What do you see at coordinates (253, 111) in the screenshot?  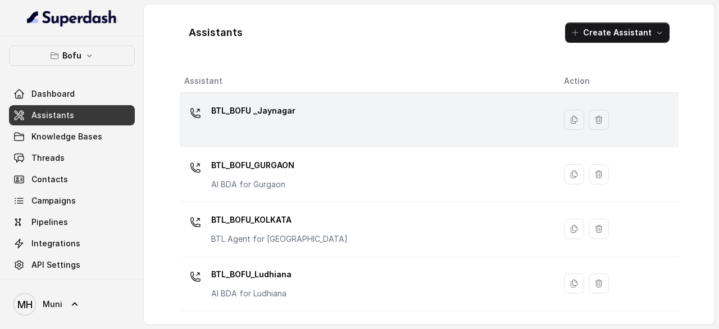 I see `p: BTL_BOFU _Jaynagar` at bounding box center [253, 111].